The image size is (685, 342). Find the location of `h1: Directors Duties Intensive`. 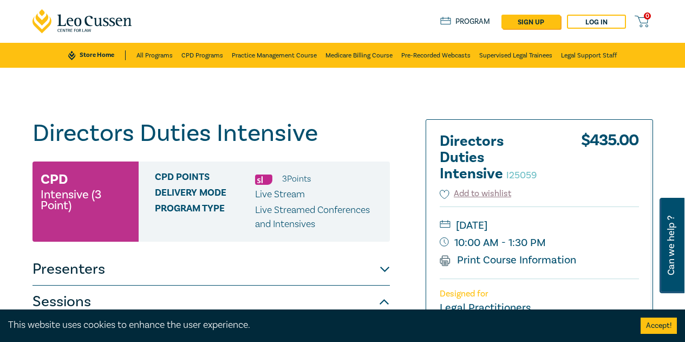

h1: Directors Duties Intensive is located at coordinates (211, 133).